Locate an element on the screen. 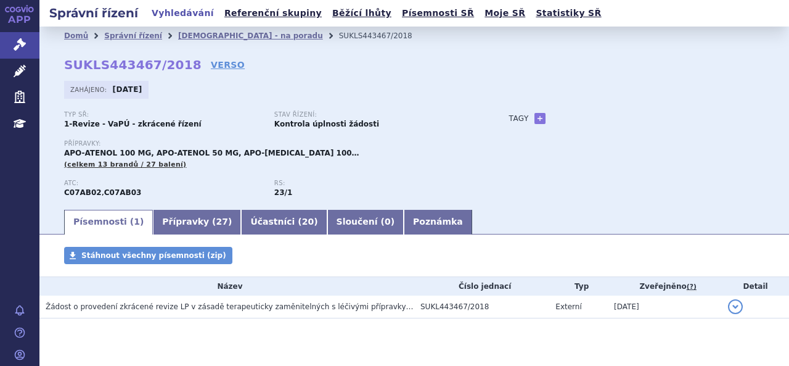 The width and height of the screenshot is (789, 366). h3: Tagy is located at coordinates (519, 118).